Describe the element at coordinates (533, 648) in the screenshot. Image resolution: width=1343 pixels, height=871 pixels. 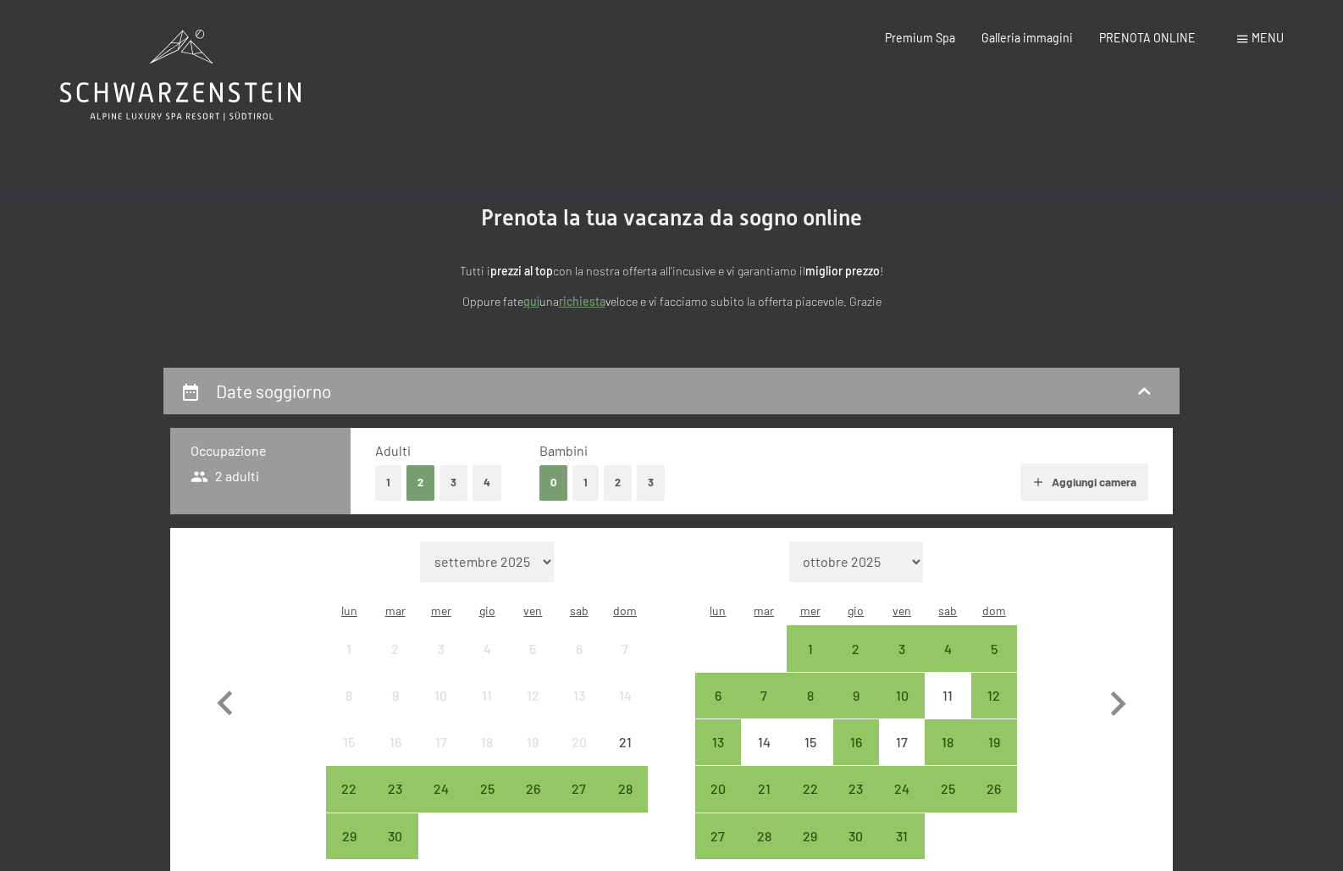
I see `div: Fri Sep 05 2025` at that location.